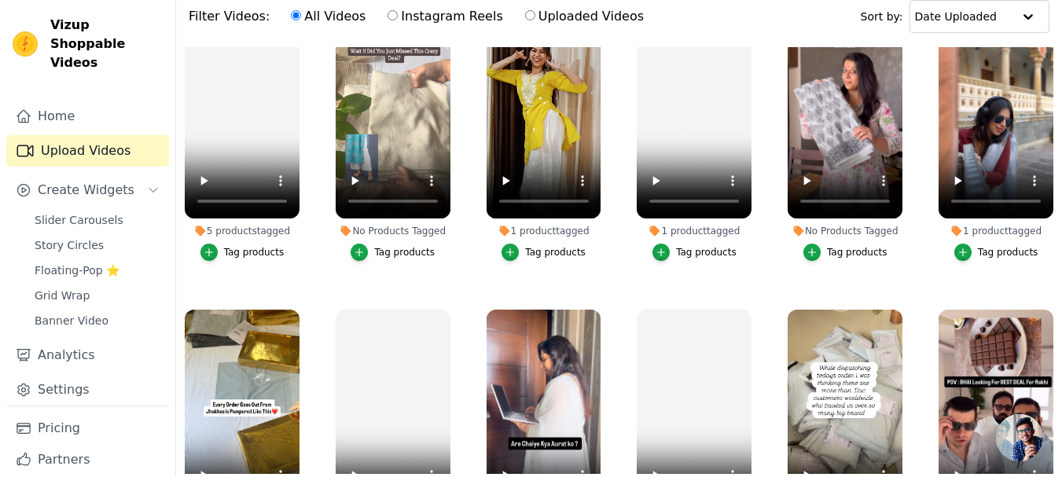 The width and height of the screenshot is (1062, 477). What do you see at coordinates (242, 231) in the screenshot?
I see `div: 5 products tagged` at bounding box center [242, 231].